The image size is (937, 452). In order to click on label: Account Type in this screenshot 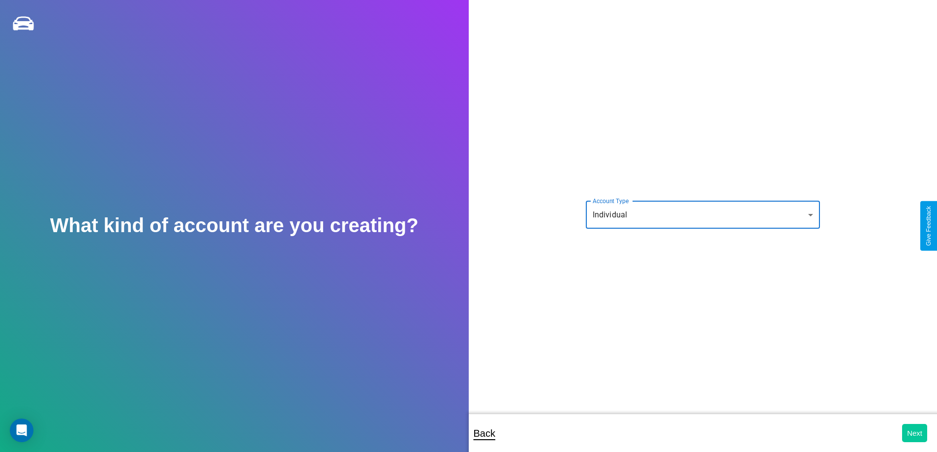, I will do `click(610, 201)`.